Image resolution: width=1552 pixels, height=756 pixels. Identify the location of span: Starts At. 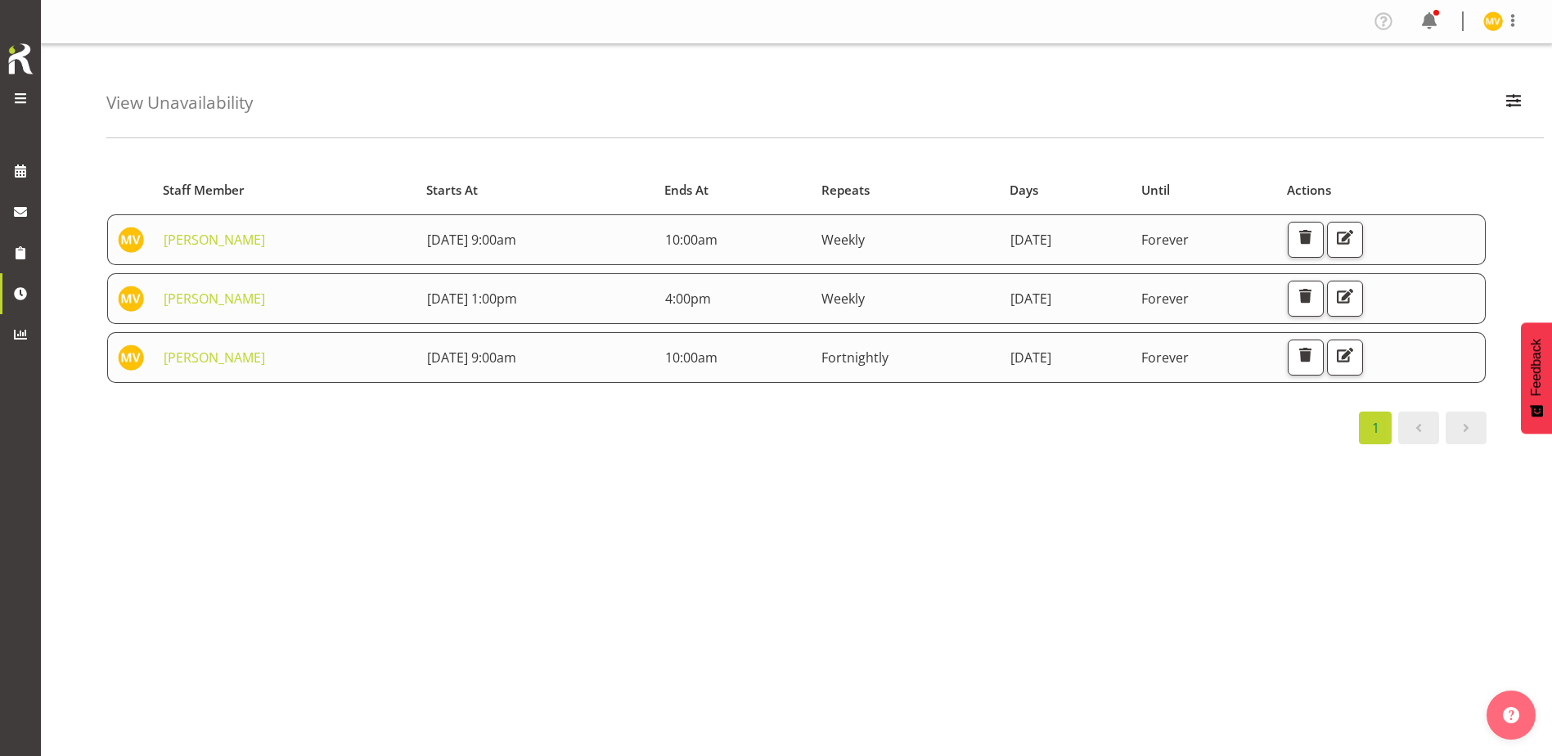
(452, 190).